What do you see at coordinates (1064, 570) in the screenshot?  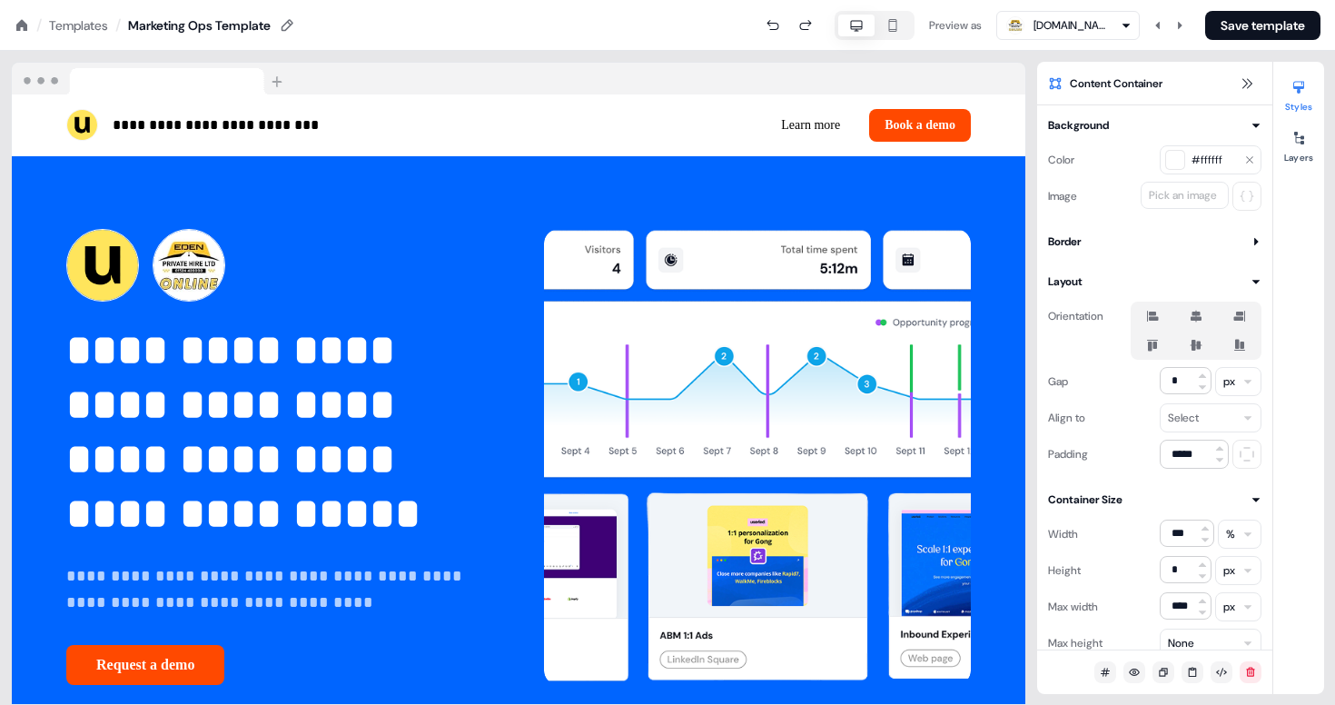 I see `div: Height` at bounding box center [1064, 570].